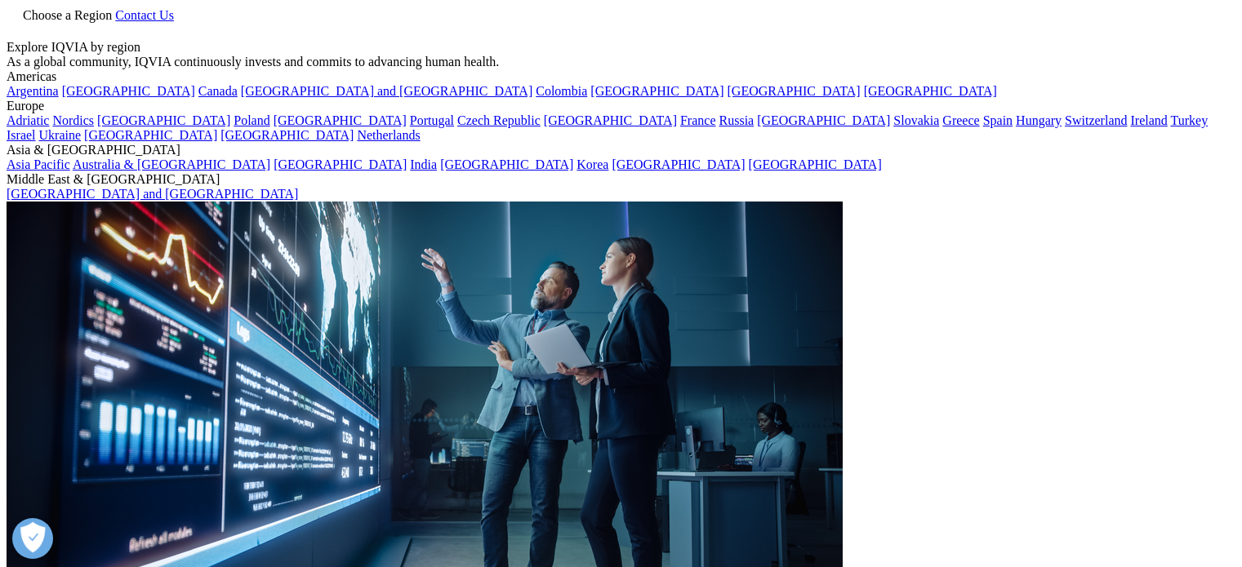 The image size is (1242, 567). I want to click on div: As a global community, IQVIA continuously invests and commits to advancing human health., so click(620, 62).